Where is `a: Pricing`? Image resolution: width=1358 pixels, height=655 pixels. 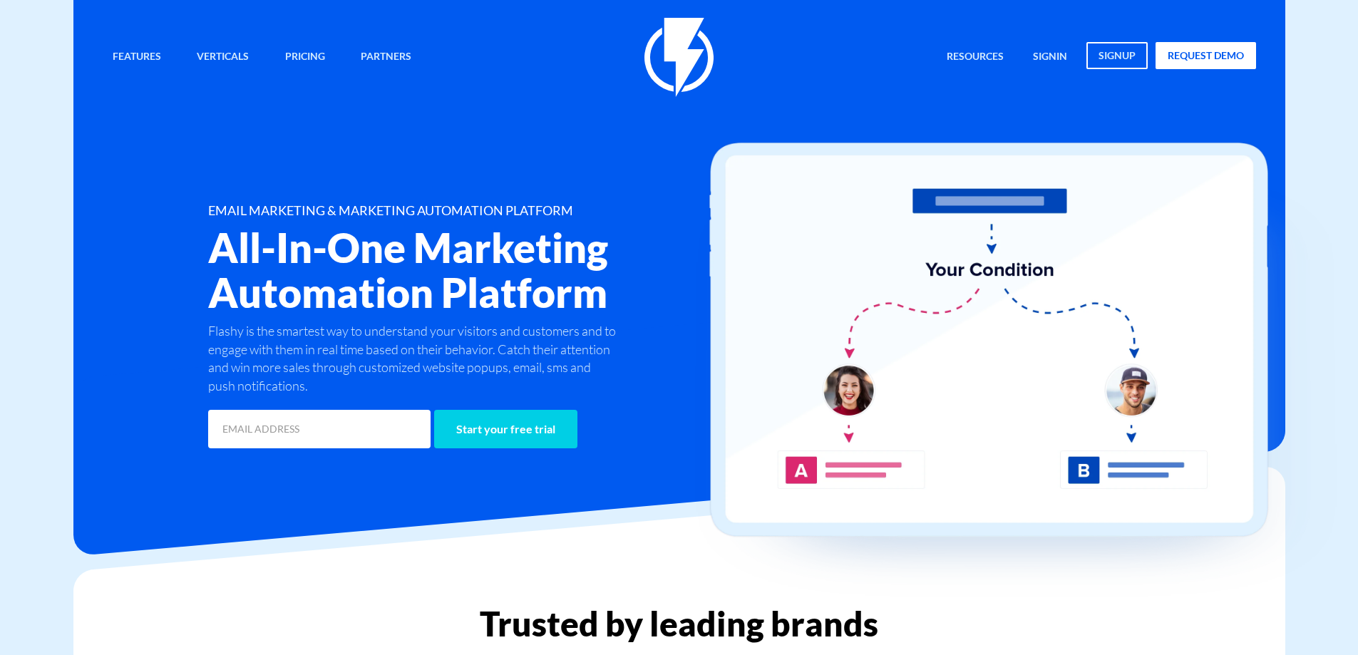 a: Pricing is located at coordinates (305, 57).